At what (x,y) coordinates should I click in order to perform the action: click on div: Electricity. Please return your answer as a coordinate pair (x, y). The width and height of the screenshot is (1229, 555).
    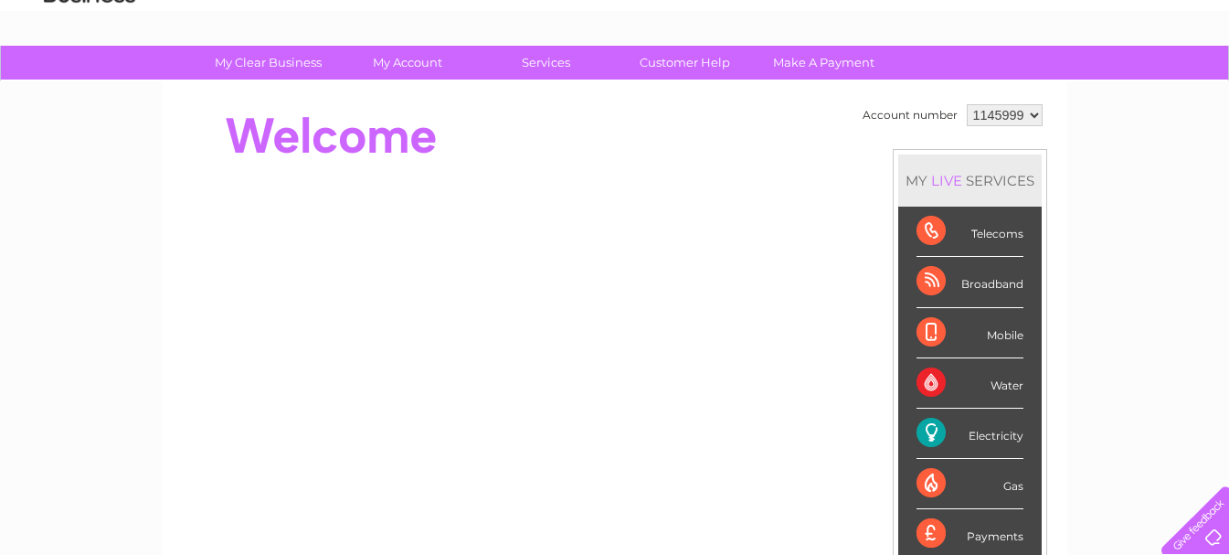
    Looking at the image, I should click on (970, 433).